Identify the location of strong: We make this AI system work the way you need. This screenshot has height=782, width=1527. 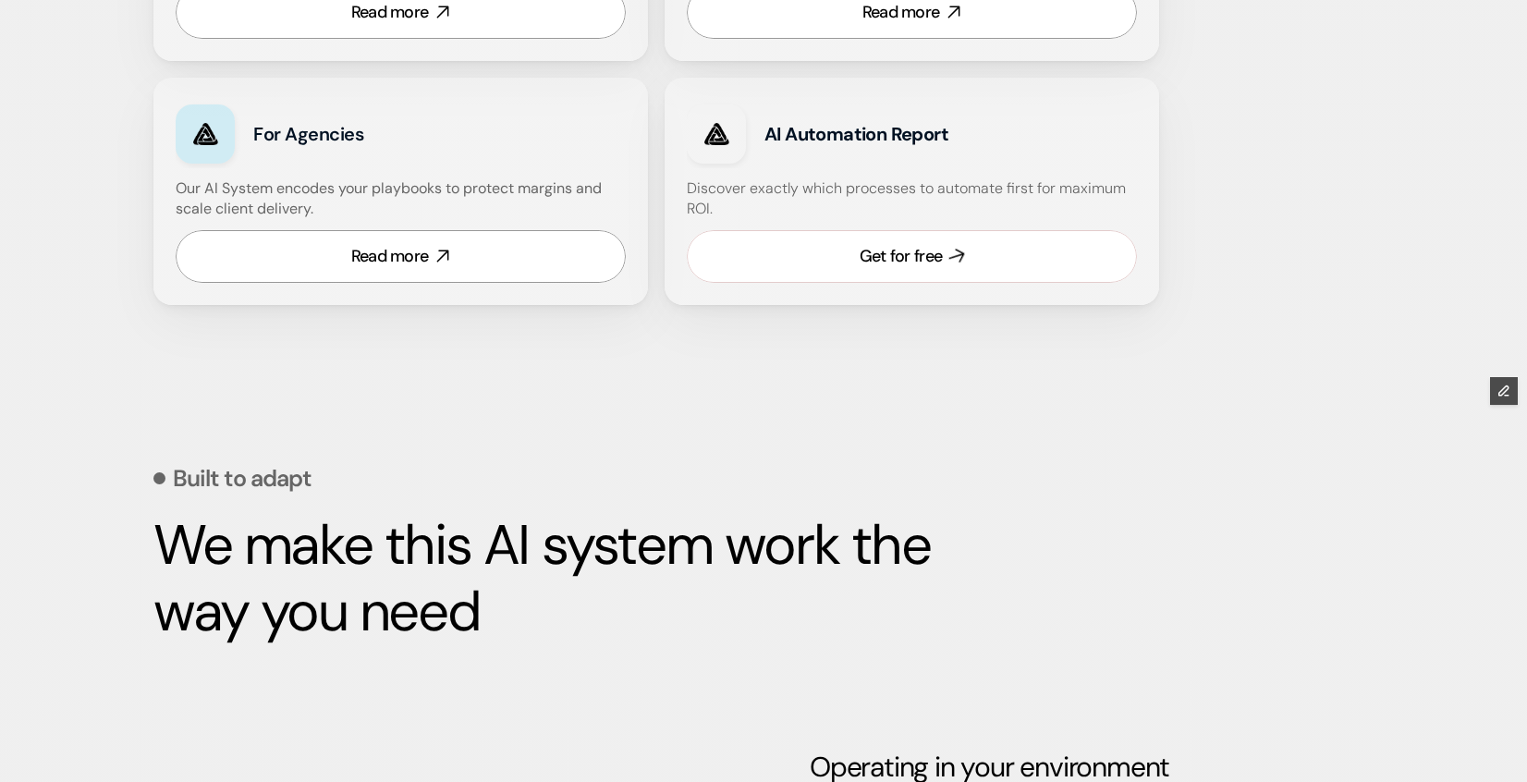
(548, 578).